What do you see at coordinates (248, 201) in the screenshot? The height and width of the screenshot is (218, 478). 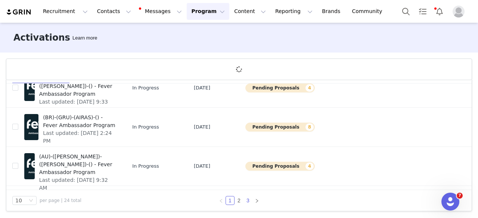 I see `a: 3` at bounding box center [248, 201].